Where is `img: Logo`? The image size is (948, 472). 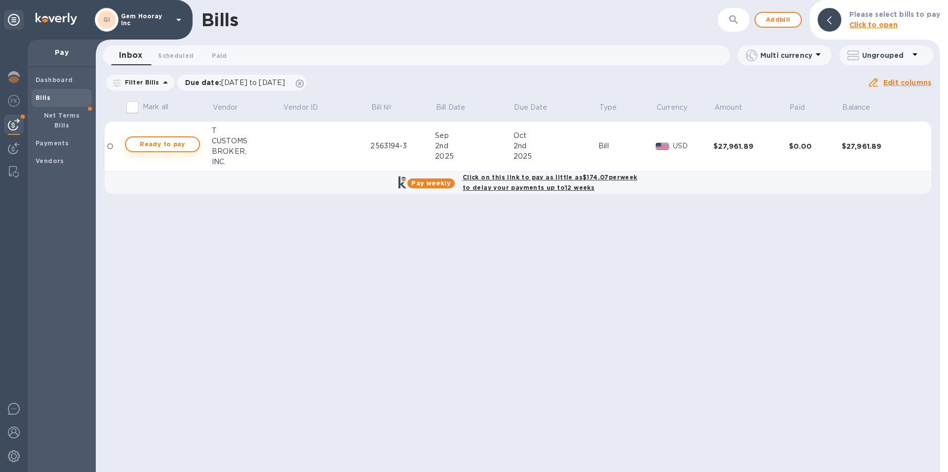 img: Logo is located at coordinates (56, 19).